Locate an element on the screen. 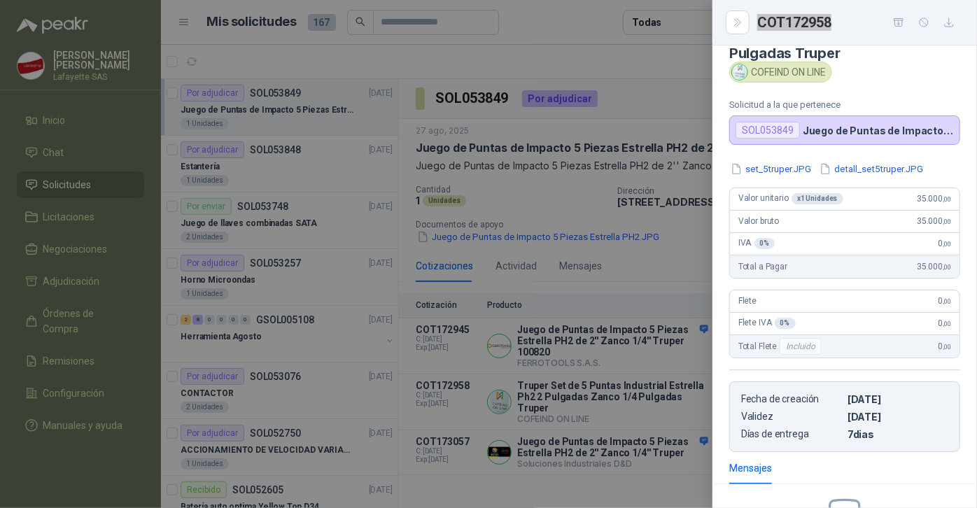  p: Solicitud a la que pertenece is located at coordinates (845, 104).